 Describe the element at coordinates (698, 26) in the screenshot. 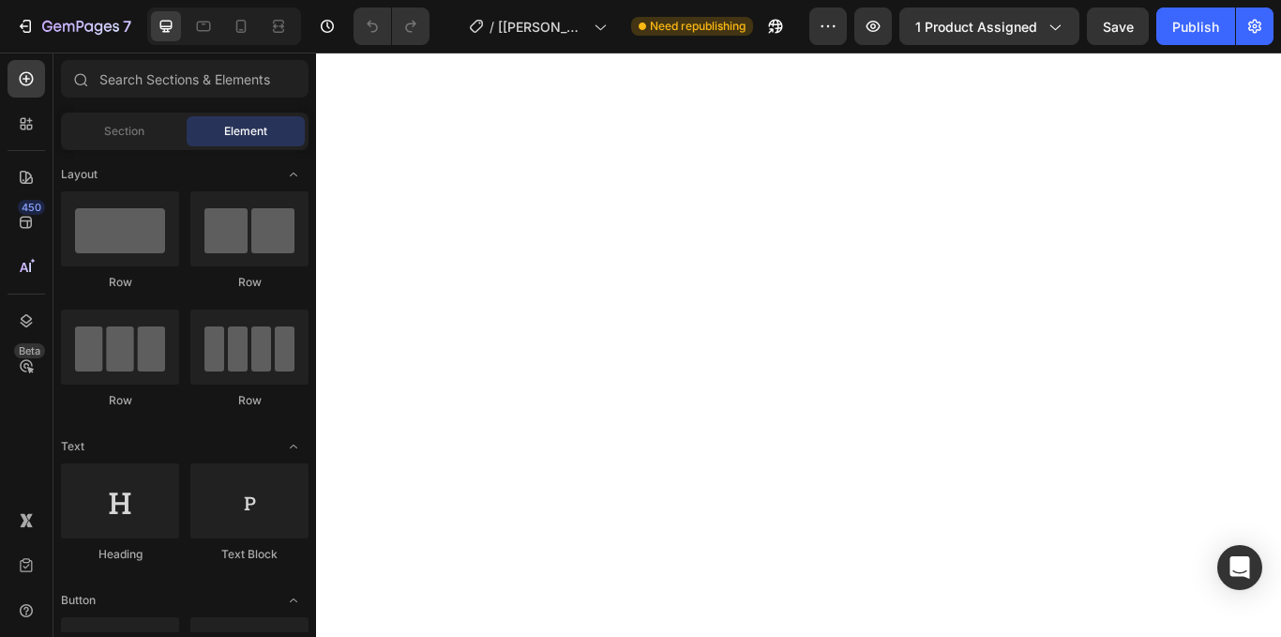

I see `span: Need republishing` at that location.